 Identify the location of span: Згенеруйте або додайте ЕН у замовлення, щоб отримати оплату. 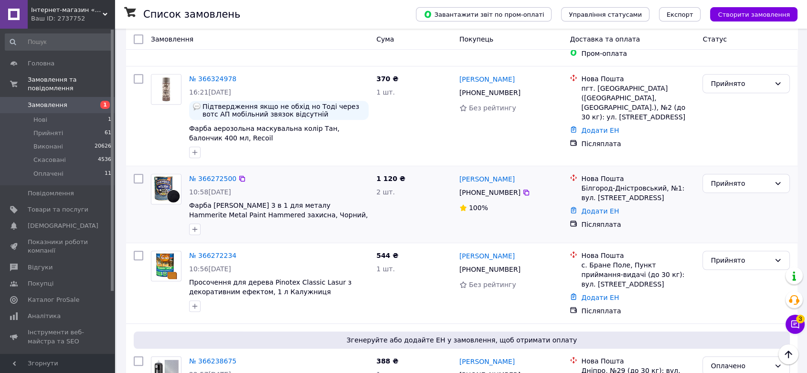
(462, 340).